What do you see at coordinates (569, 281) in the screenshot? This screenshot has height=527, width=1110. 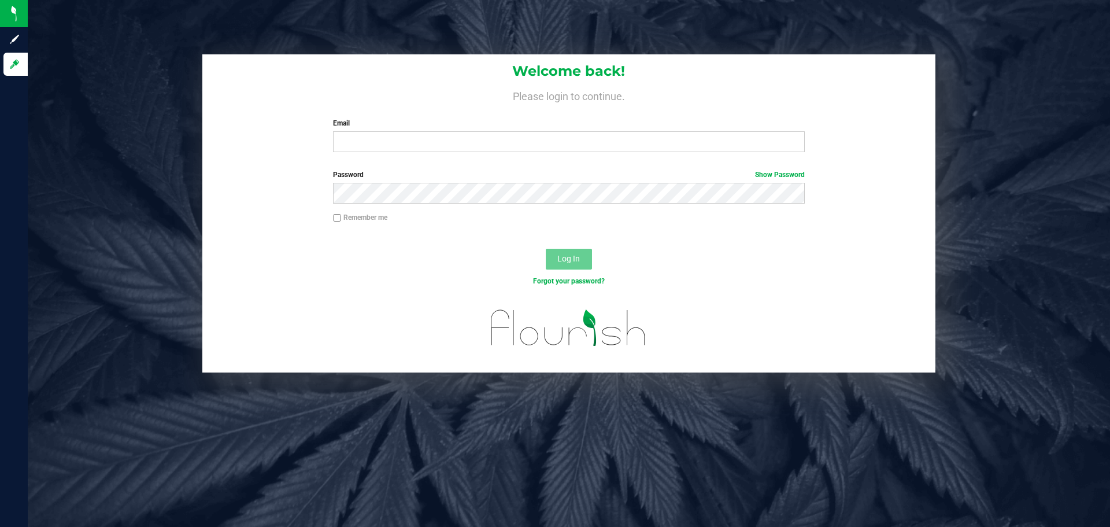 I see `a: Forgot your password?` at bounding box center [569, 281].